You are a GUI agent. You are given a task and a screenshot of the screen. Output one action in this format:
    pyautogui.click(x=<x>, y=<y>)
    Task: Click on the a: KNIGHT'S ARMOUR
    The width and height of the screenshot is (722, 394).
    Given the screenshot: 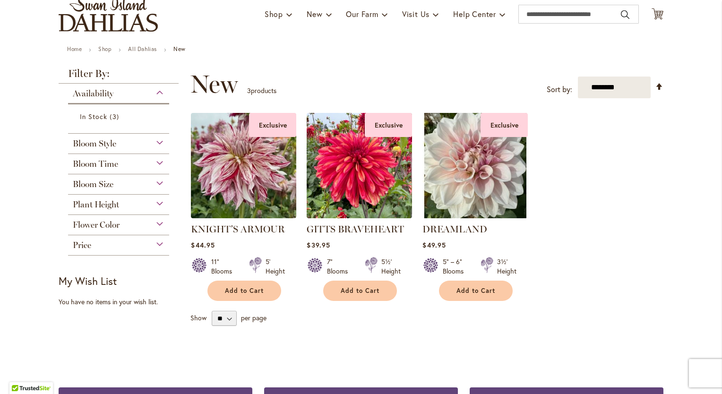 What is the action you would take?
    pyautogui.click(x=238, y=229)
    